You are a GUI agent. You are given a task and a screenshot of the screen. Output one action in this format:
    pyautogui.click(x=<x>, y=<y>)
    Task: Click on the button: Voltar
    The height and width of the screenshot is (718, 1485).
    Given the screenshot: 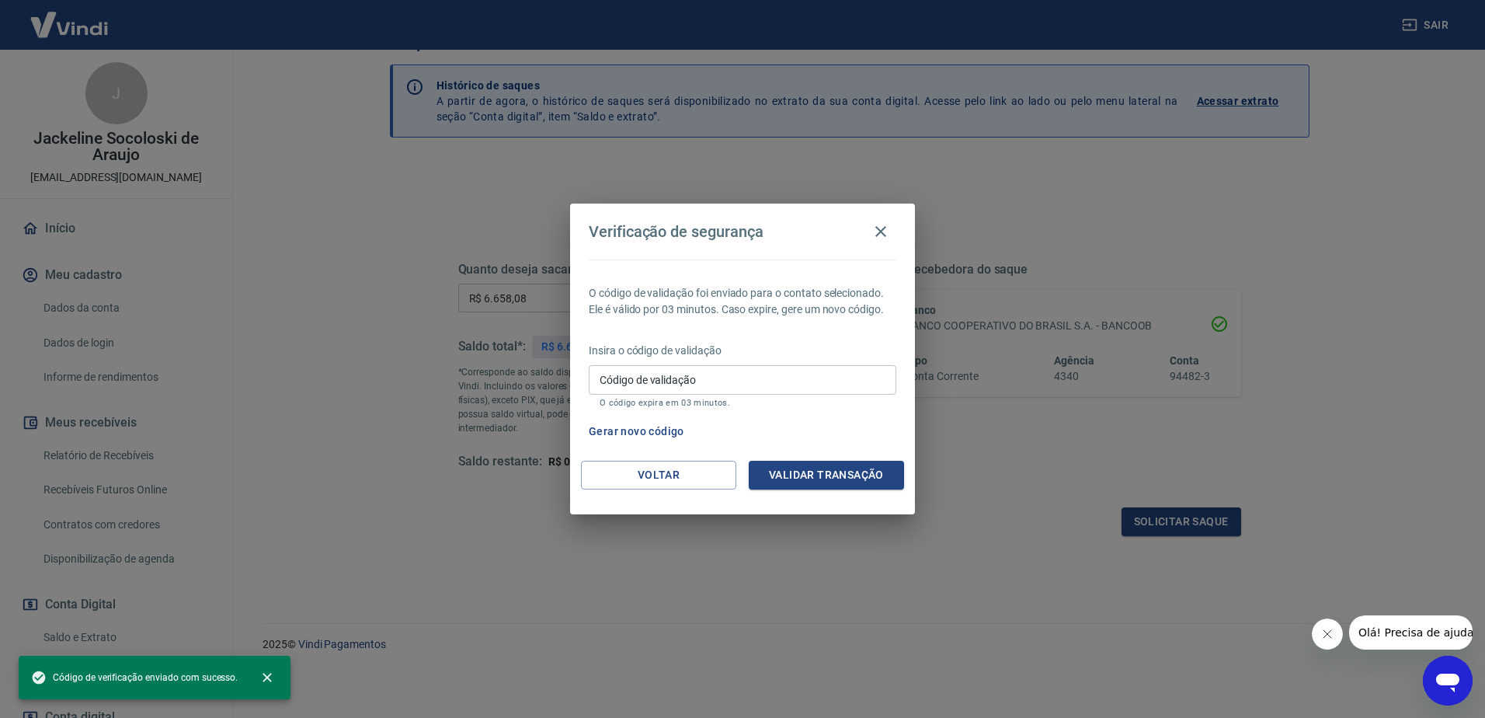 What is the action you would take?
    pyautogui.click(x=659, y=475)
    